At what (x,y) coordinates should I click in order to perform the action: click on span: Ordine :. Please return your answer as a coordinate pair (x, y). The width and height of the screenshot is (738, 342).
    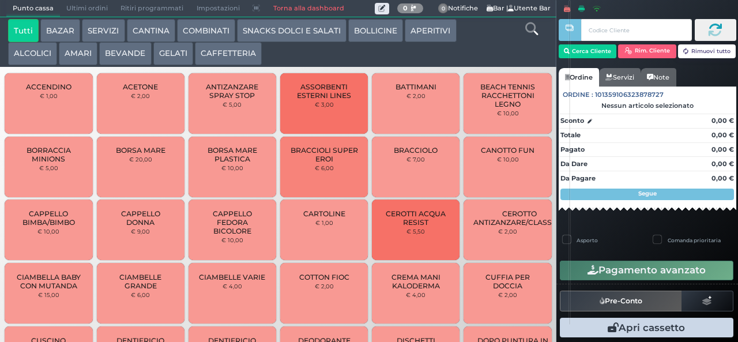
    Looking at the image, I should click on (578, 95).